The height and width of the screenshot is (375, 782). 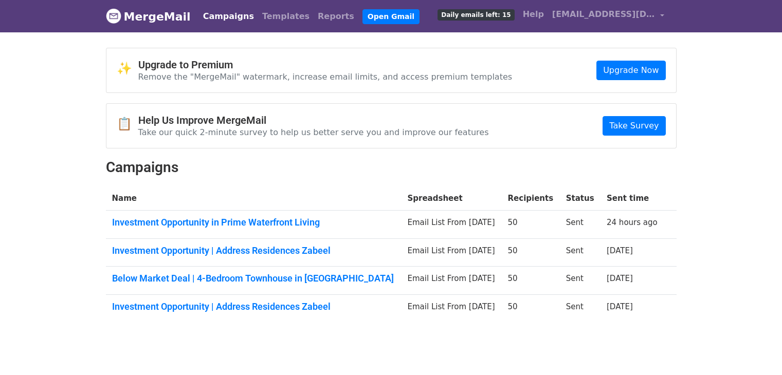 What do you see at coordinates (326, 77) in the screenshot?
I see `p: Remove the "MergeMail" watermark, increase email limits, and access premium templates` at bounding box center [326, 77].